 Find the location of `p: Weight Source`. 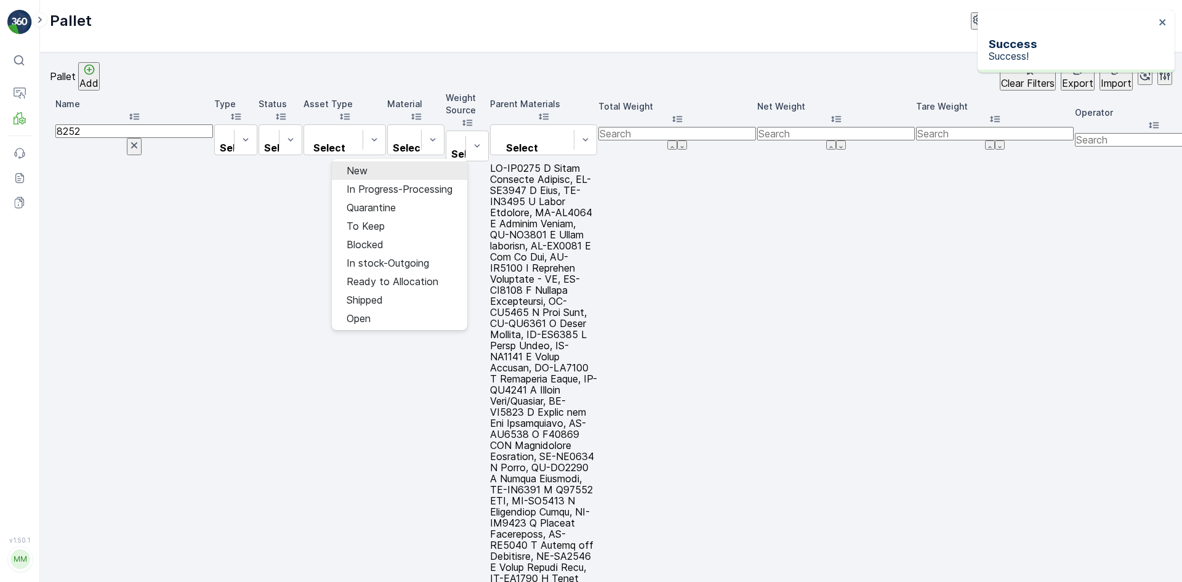

p: Weight Source is located at coordinates (467, 104).